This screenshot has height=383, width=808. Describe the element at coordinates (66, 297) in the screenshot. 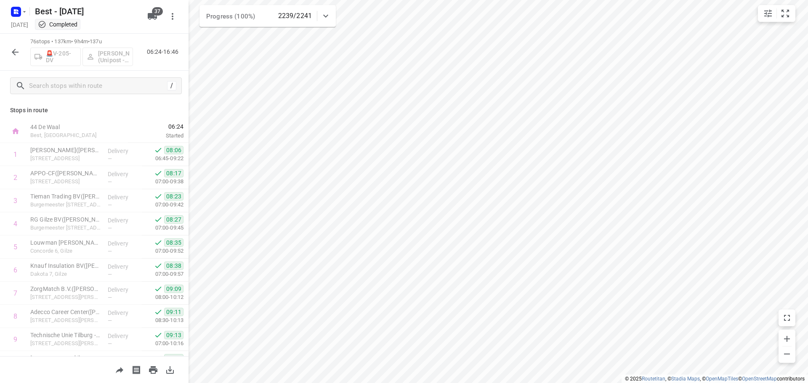

I see `p: Doctor Anton Philipsweg 13, Tilburg` at that location.